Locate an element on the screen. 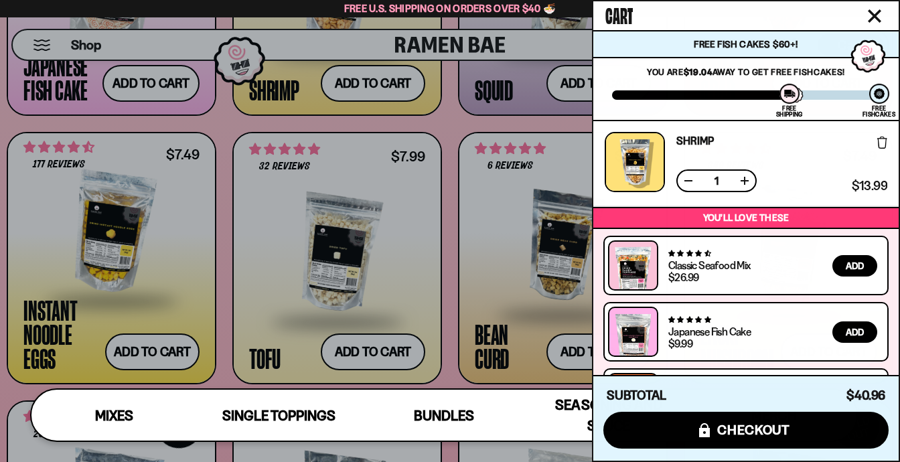 The width and height of the screenshot is (900, 462). span: Cart is located at coordinates (619, 14).